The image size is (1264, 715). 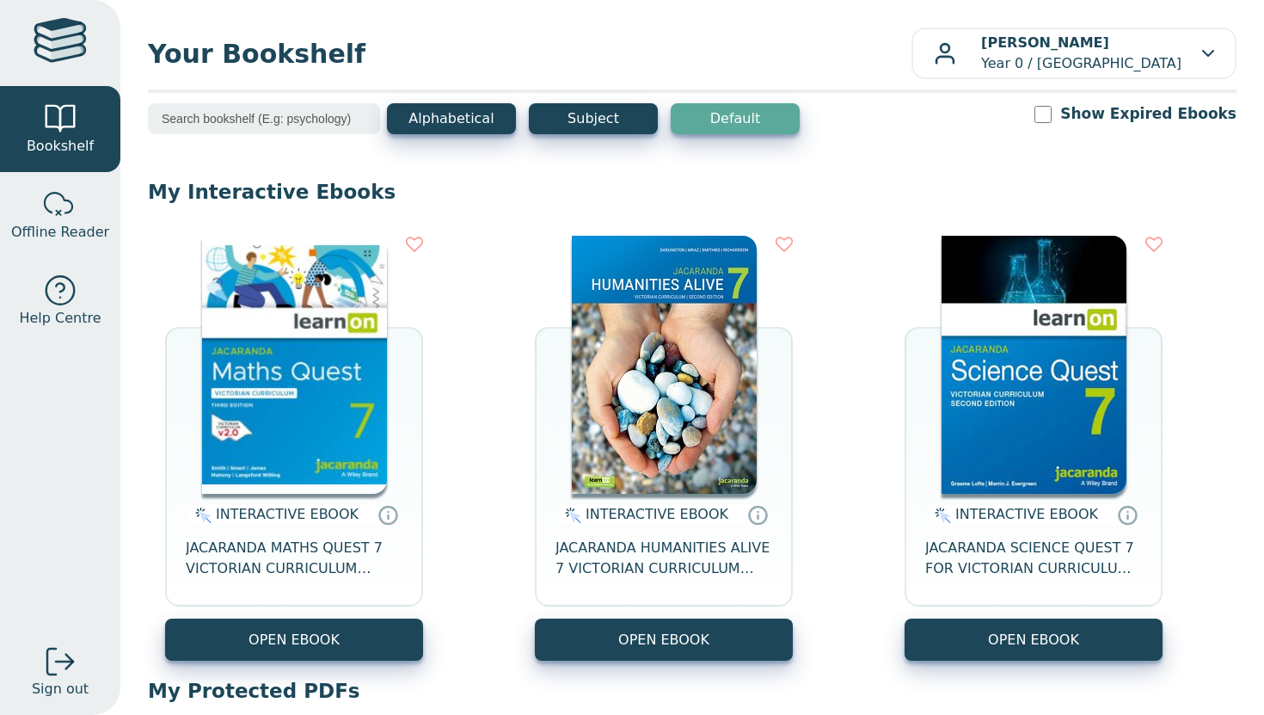 I want to click on button: Subject, so click(x=593, y=119).